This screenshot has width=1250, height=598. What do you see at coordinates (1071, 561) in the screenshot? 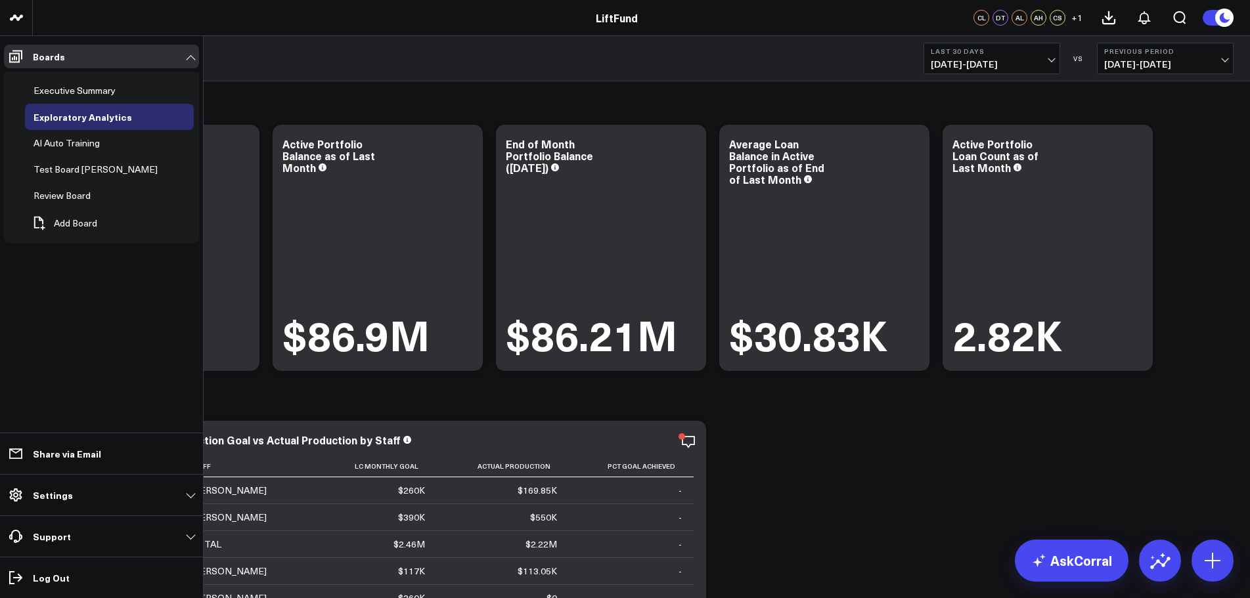
I see `a: AskCorral` at bounding box center [1071, 561].